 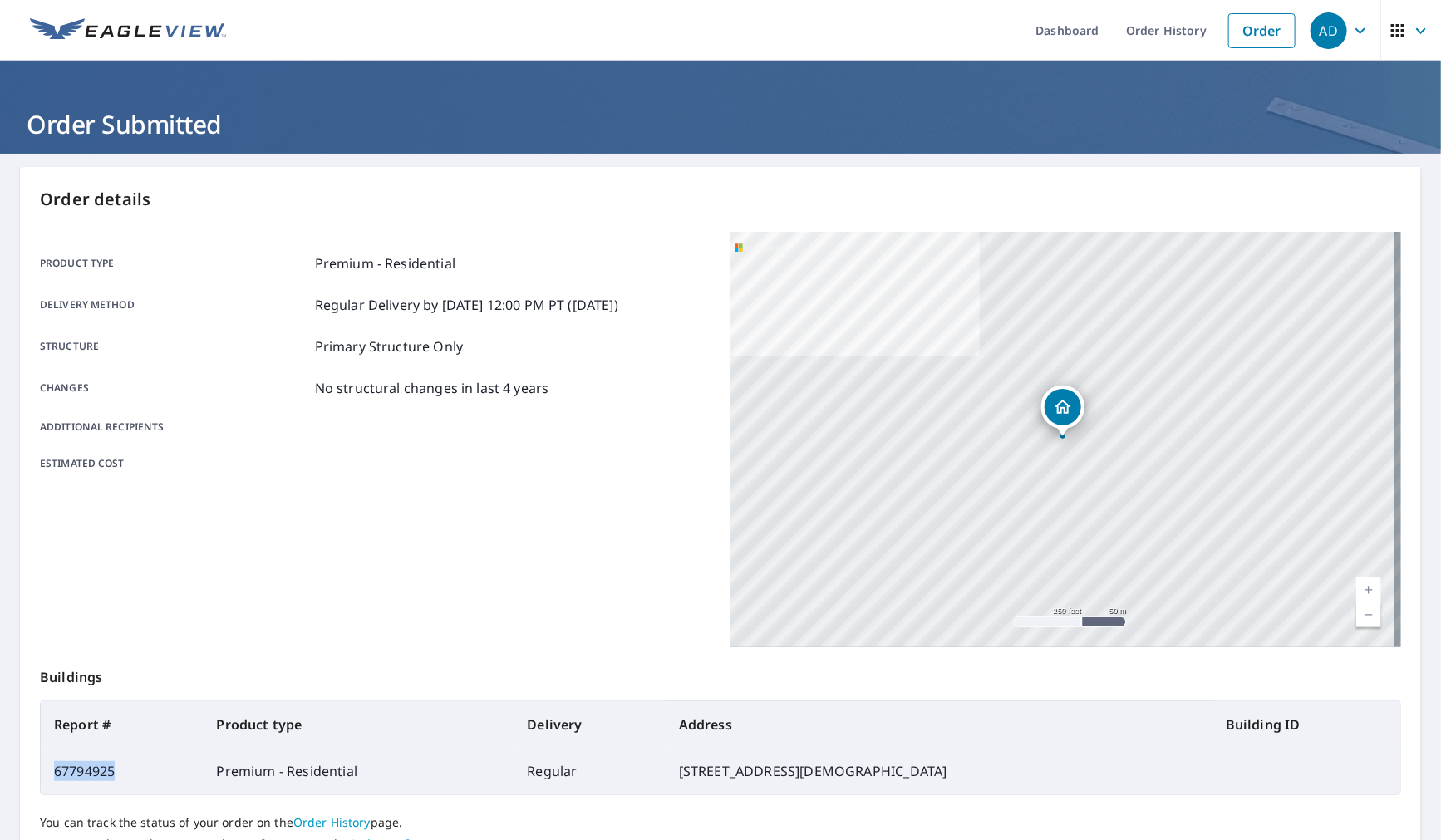 What do you see at coordinates (589, 771) in the screenshot?
I see `td: Regular` at bounding box center [589, 771].